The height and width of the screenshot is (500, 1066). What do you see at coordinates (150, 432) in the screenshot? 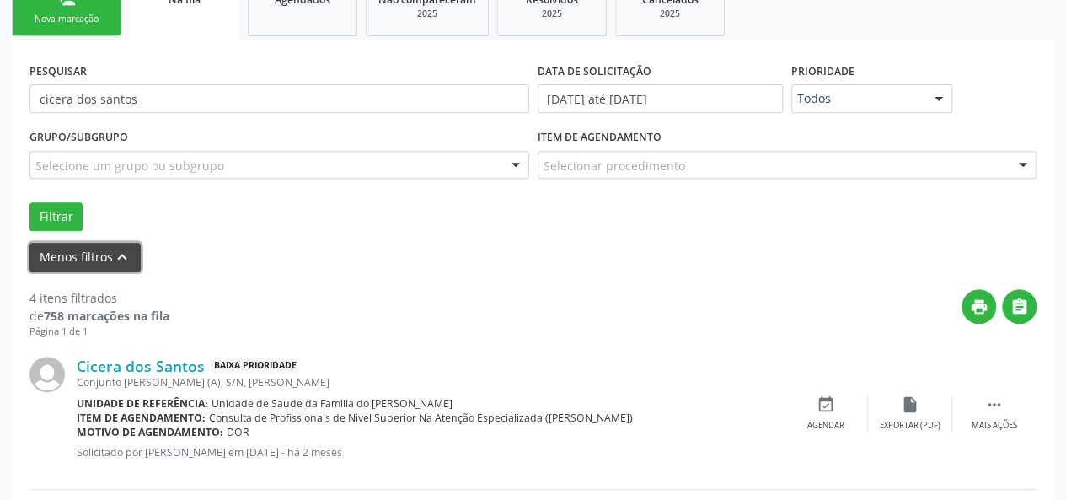
I see `b: Motivo de agendamento:` at bounding box center [150, 432].